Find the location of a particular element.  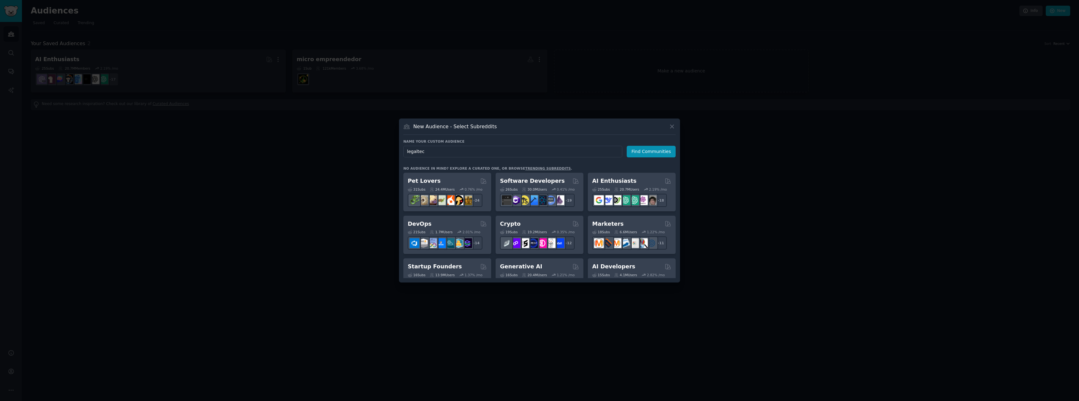

img: defi_ is located at coordinates (559, 243).